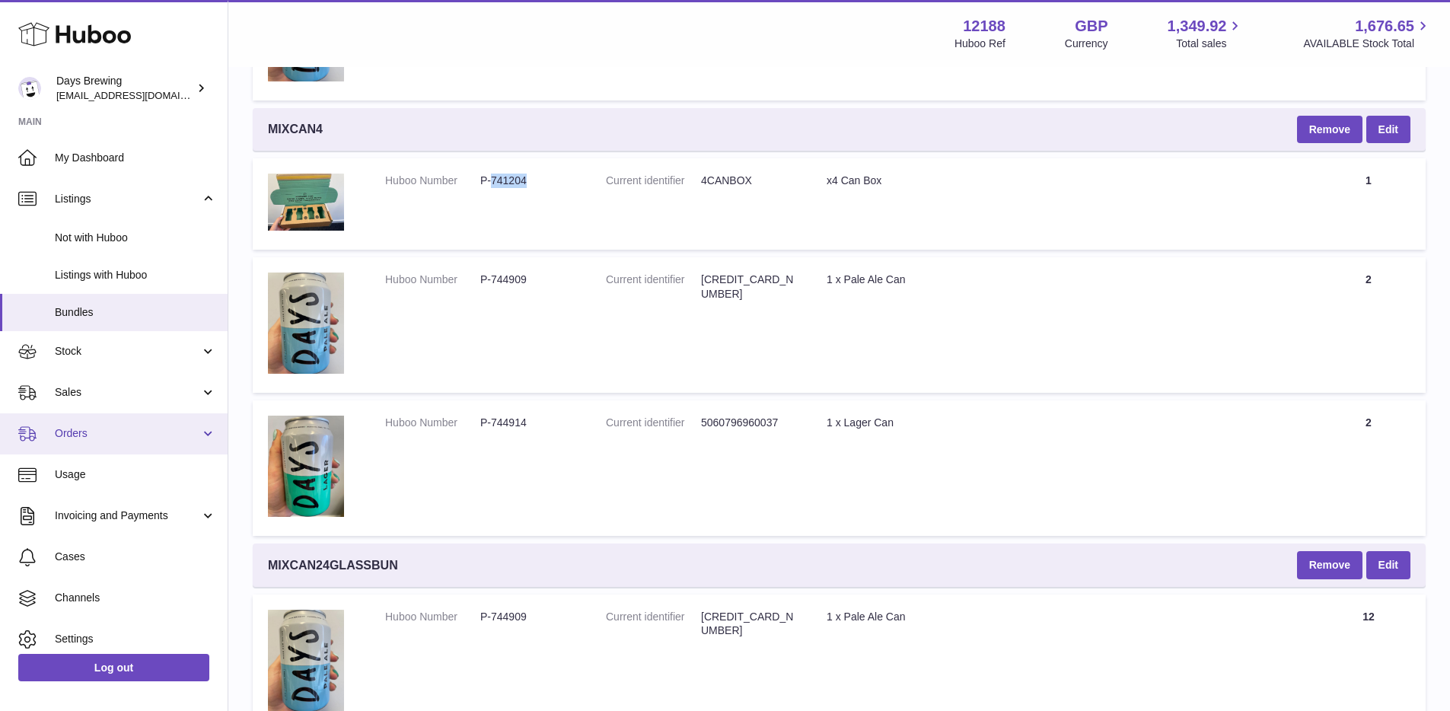 The image size is (1450, 711). I want to click on span: Channels, so click(135, 597).